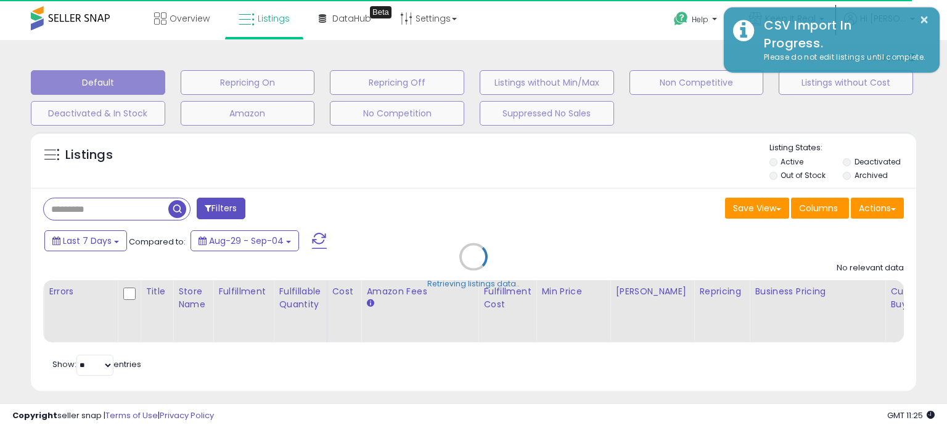 Image resolution: width=947 pixels, height=428 pixels. Describe the element at coordinates (547, 113) in the screenshot. I see `button: Suppressed No Sales` at that location.